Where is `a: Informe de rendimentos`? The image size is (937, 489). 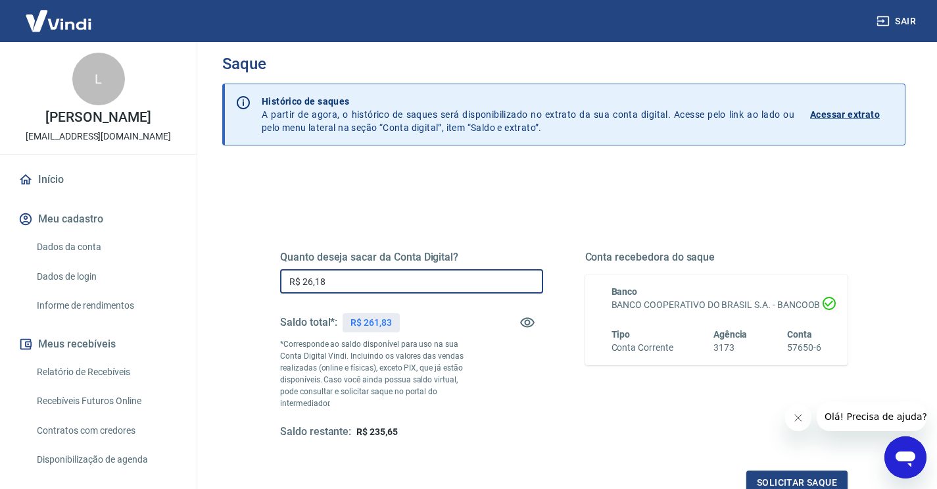
a: Informe de rendimentos is located at coordinates (106, 305).